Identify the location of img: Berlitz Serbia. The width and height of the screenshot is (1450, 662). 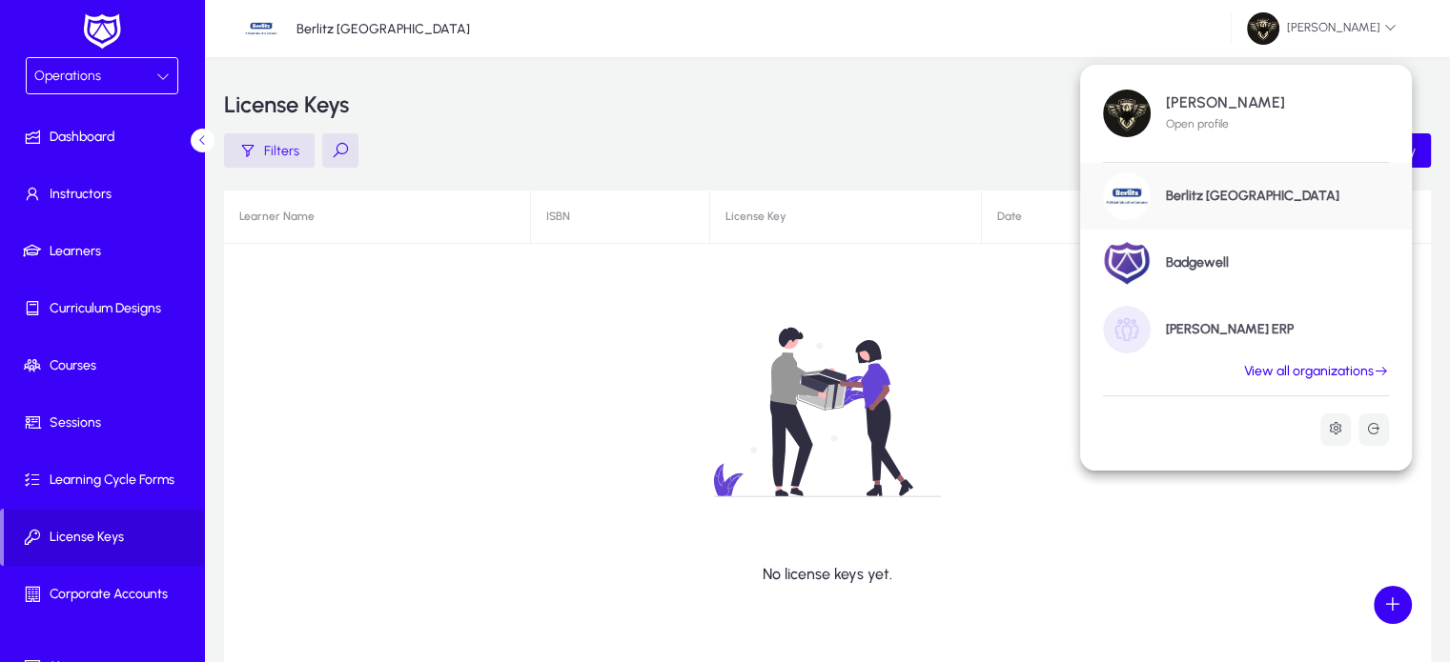
(1127, 196).